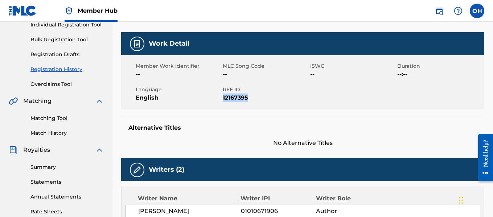 This screenshot has width=493, height=217. I want to click on div: Writer Role, so click(350, 199).